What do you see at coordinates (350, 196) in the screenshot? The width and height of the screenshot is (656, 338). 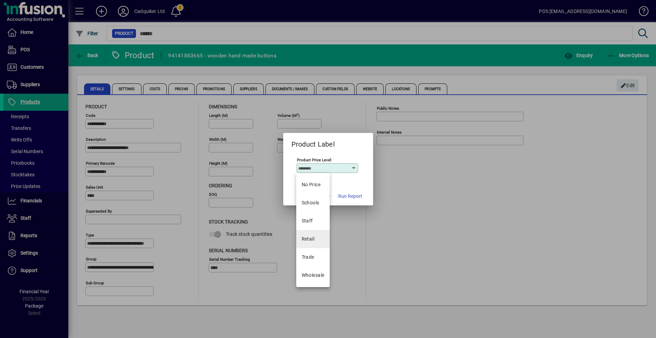 I see `button: Run Report` at bounding box center [350, 196].